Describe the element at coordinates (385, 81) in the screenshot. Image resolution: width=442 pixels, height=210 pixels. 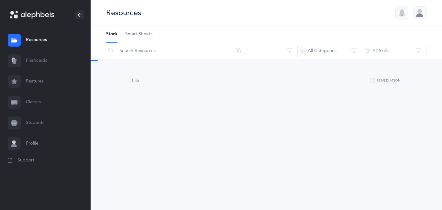
I see `button: Remediation` at that location.